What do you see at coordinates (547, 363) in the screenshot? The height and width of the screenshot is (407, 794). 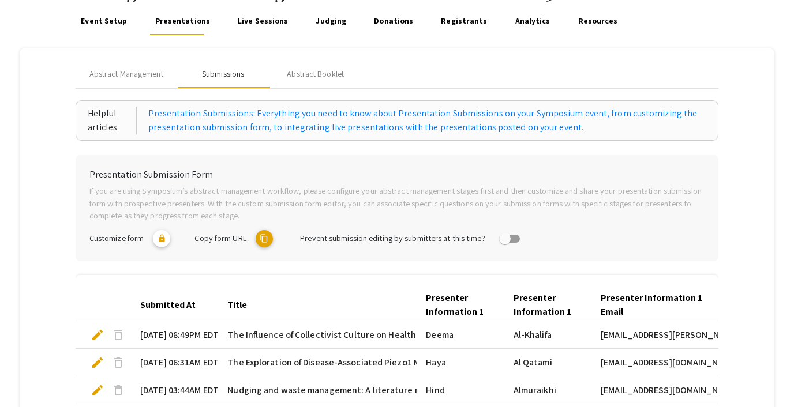 I see `mat-cell: Al Qatami` at bounding box center [547, 363].